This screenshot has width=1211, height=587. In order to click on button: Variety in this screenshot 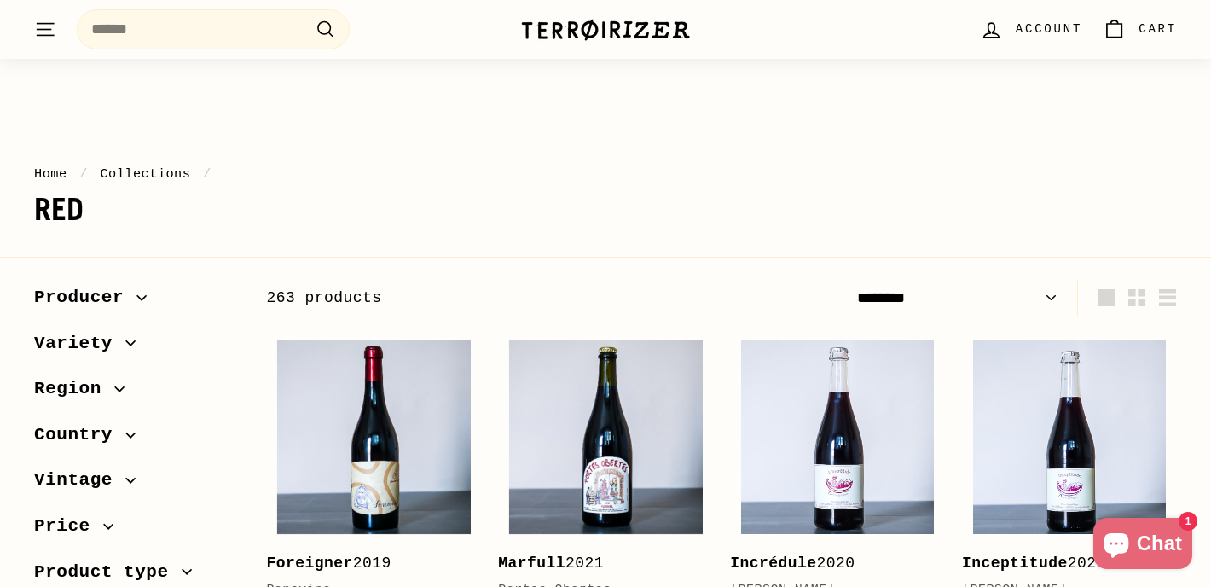, I will do `click(136, 348)`.